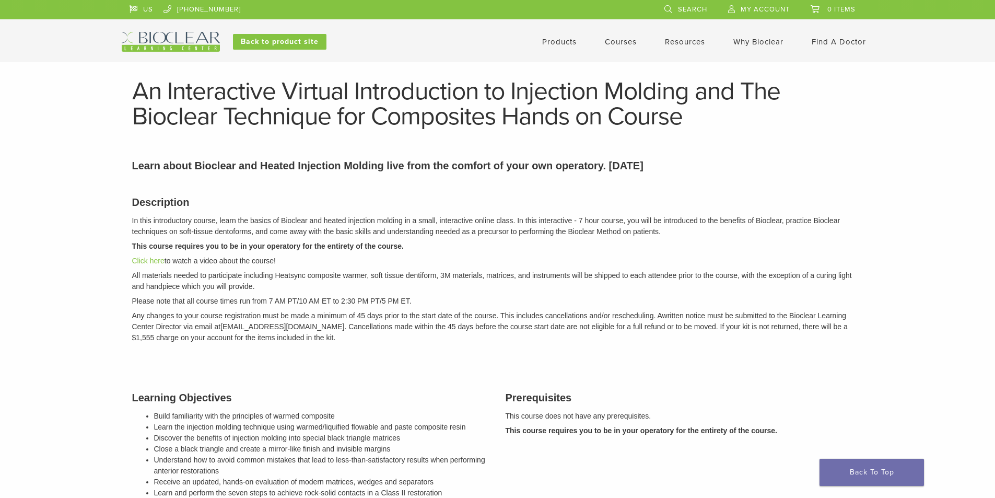 The height and width of the screenshot is (498, 995). What do you see at coordinates (871, 472) in the screenshot?
I see `a: Back To Top` at bounding box center [871, 472].